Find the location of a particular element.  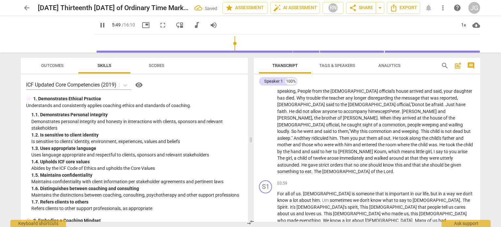

span: who is located at coordinates (319, 144).